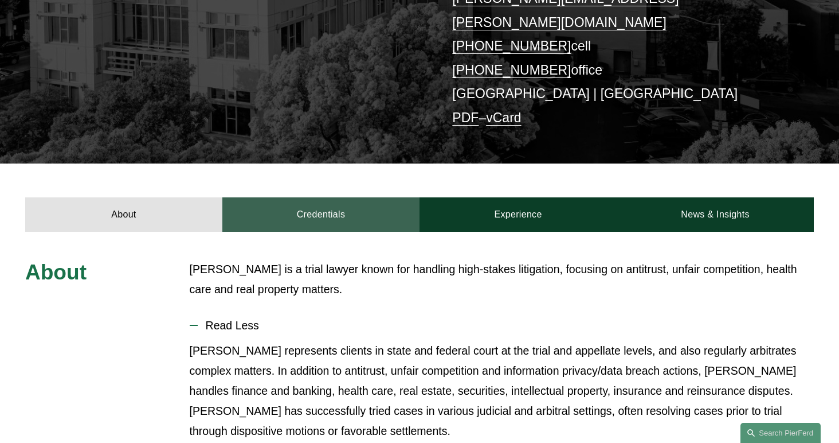 The image size is (839, 443). What do you see at coordinates (56, 272) in the screenshot?
I see `span: About` at bounding box center [56, 272].